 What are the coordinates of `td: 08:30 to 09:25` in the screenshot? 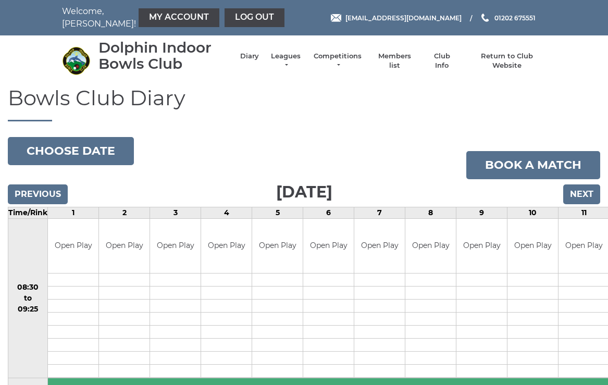 It's located at (28, 298).